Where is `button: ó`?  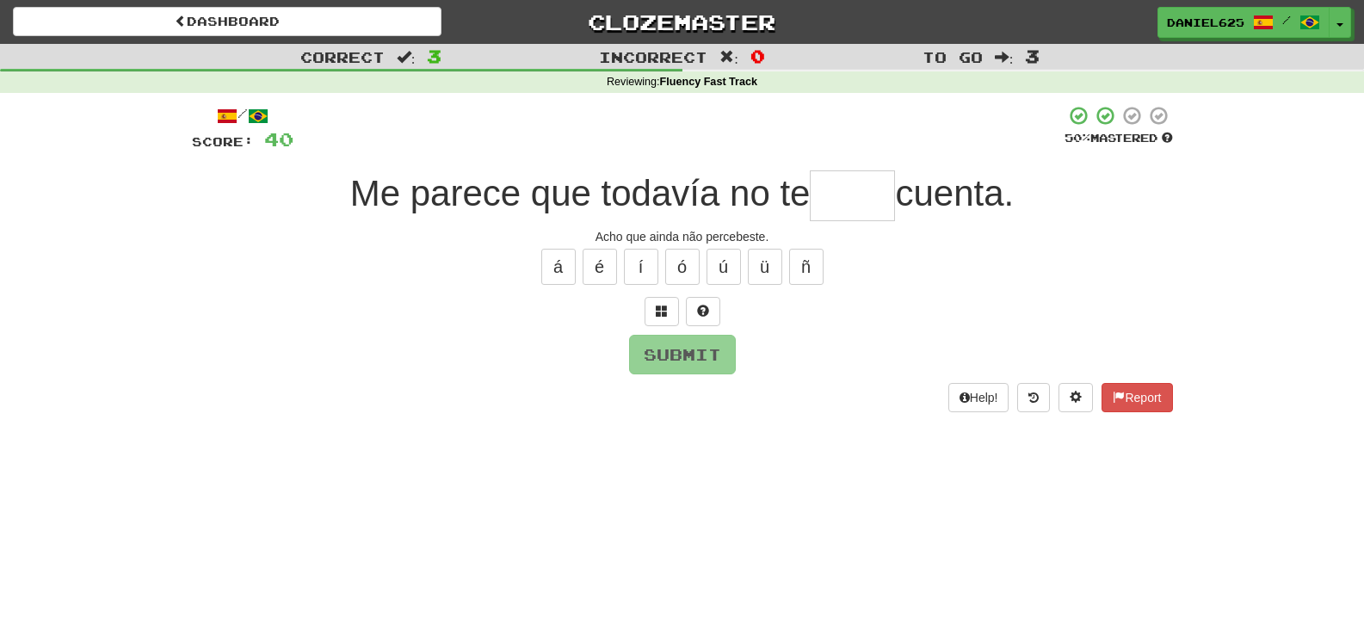 button: ó is located at coordinates (682, 267).